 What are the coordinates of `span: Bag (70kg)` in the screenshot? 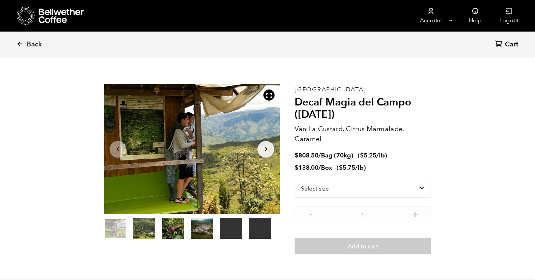 It's located at (337, 155).